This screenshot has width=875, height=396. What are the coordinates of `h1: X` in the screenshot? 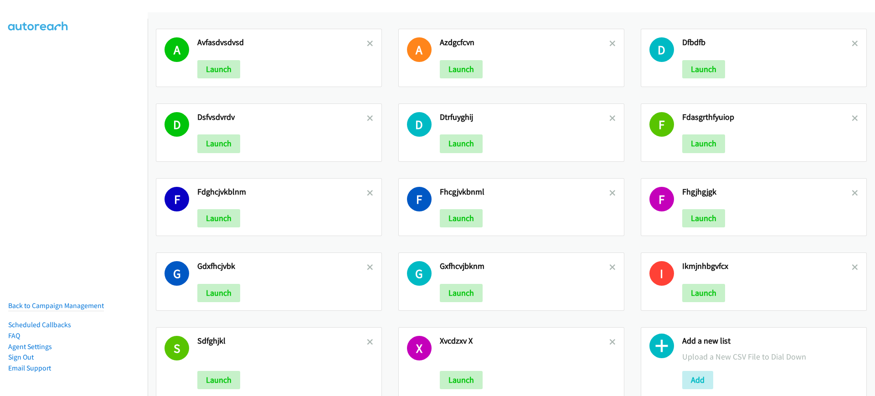 It's located at (419, 348).